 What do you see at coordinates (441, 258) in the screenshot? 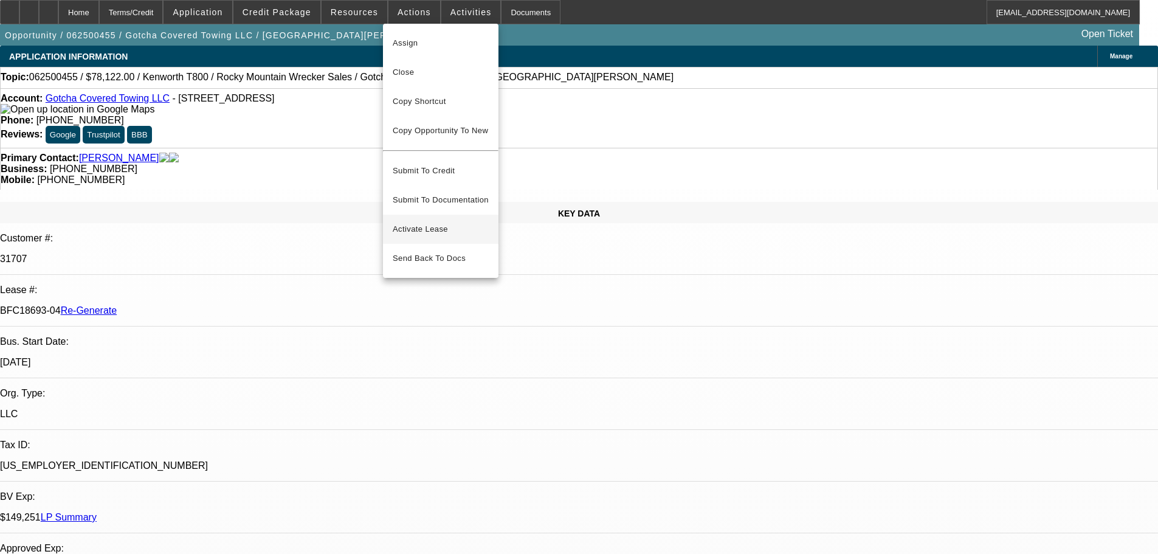
I see `span: Send Back To Docs` at bounding box center [441, 258].